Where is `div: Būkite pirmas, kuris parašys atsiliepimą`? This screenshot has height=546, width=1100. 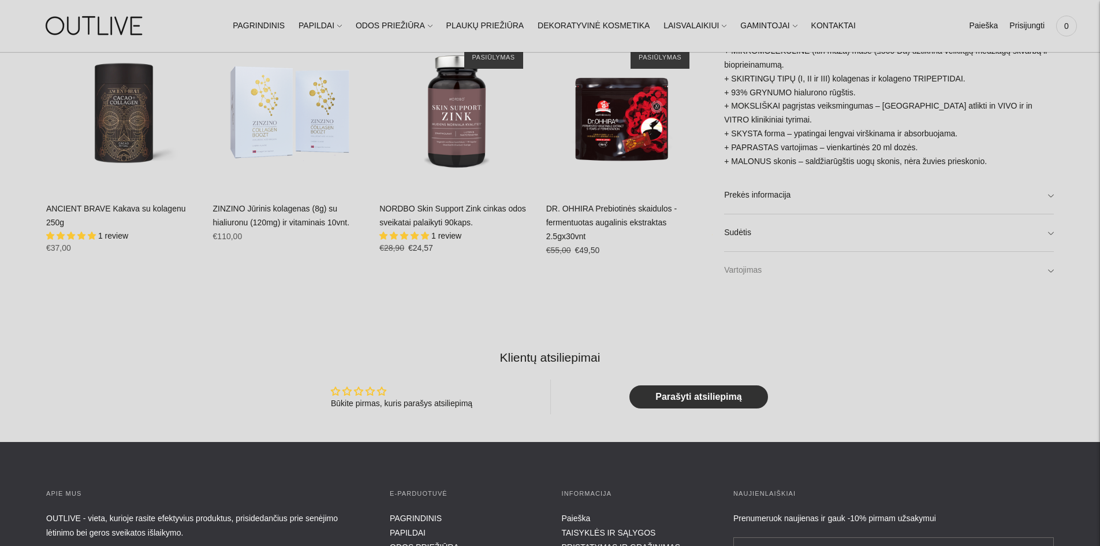 div: Būkite pirmas, kuris parašys atsiliepimą is located at coordinates (401, 404).